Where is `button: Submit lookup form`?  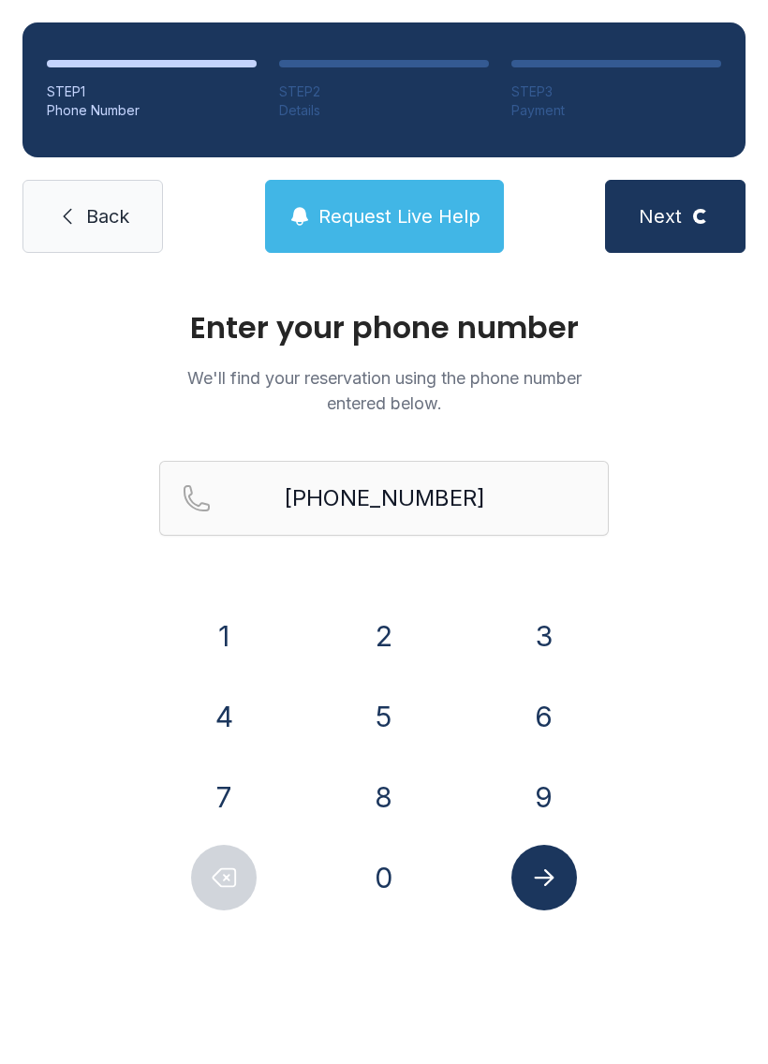
button: Submit lookup form is located at coordinates (544, 878).